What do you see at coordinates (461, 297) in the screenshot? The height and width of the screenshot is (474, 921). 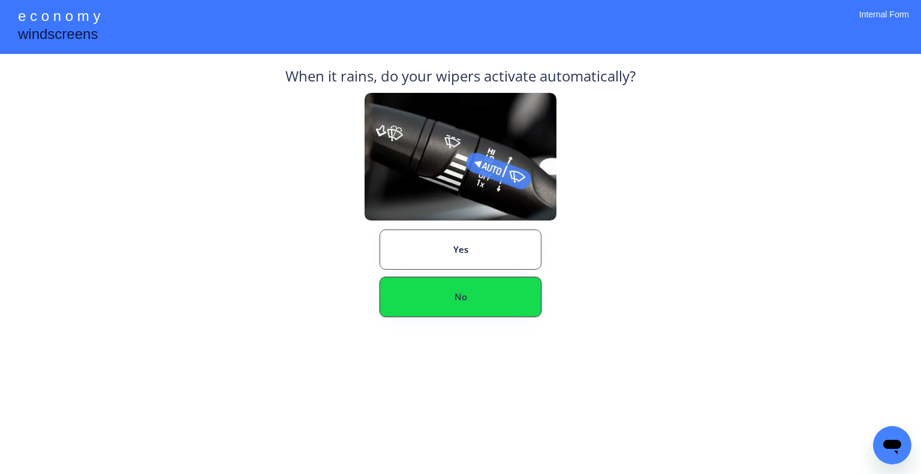 I see `button: No` at bounding box center [461, 297].